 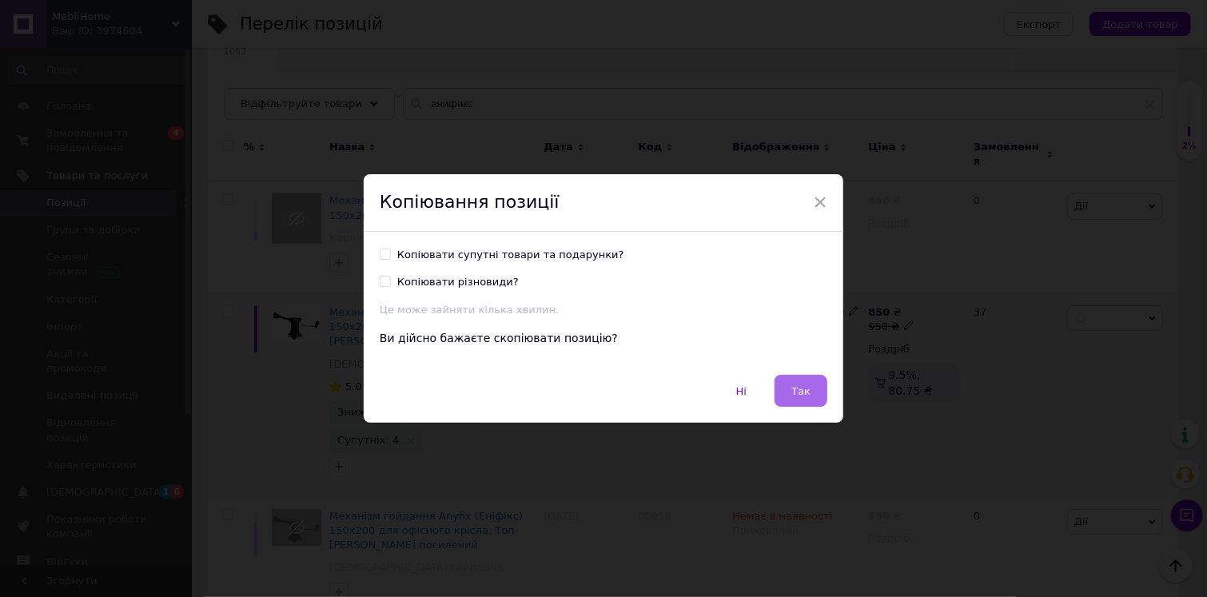 What do you see at coordinates (458, 282) in the screenshot?
I see `div: Копіювати різновиди?` at bounding box center [458, 282].